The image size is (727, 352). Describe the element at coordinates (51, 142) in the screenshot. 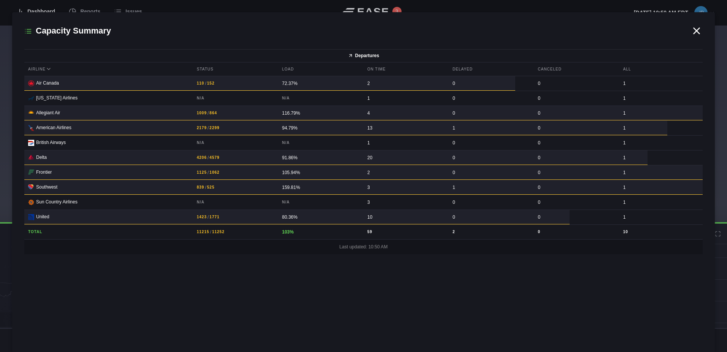

I see `span: British Airways` at that location.